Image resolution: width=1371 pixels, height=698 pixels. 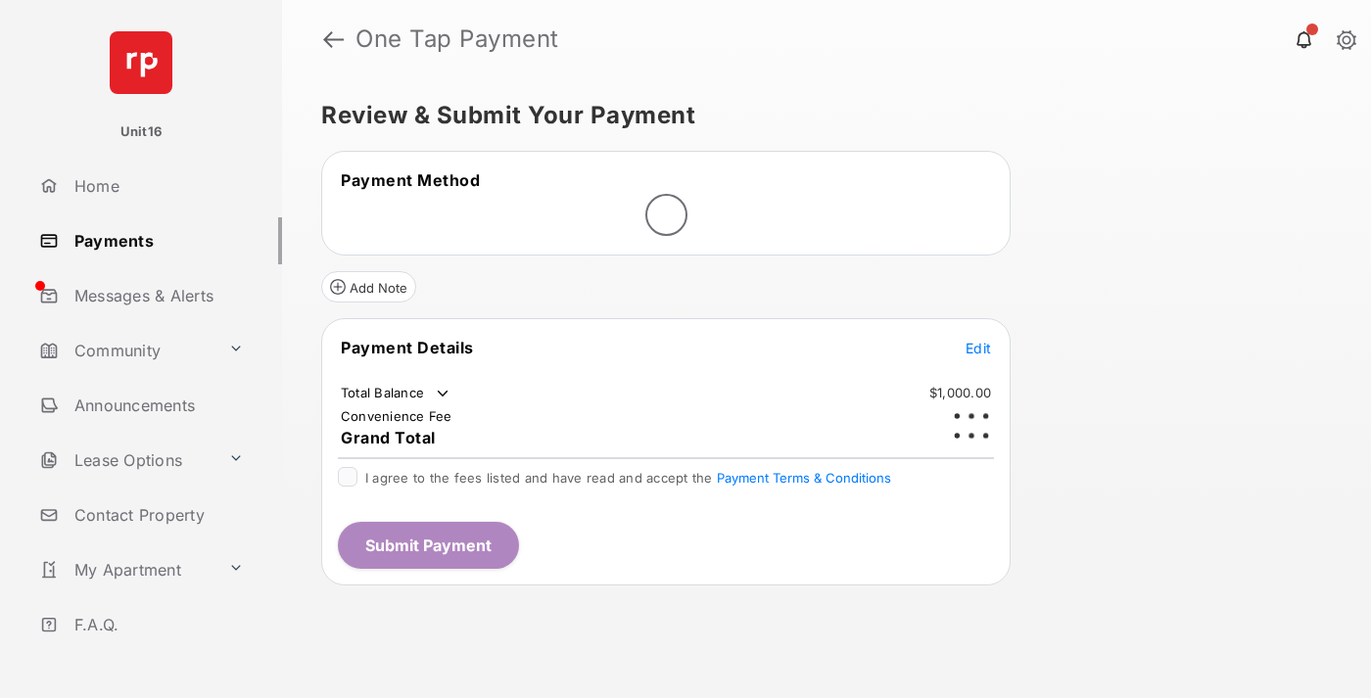 What do you see at coordinates (819, 116) in the screenshot?
I see `h5: Review & Submit Your Payment` at bounding box center [819, 116].